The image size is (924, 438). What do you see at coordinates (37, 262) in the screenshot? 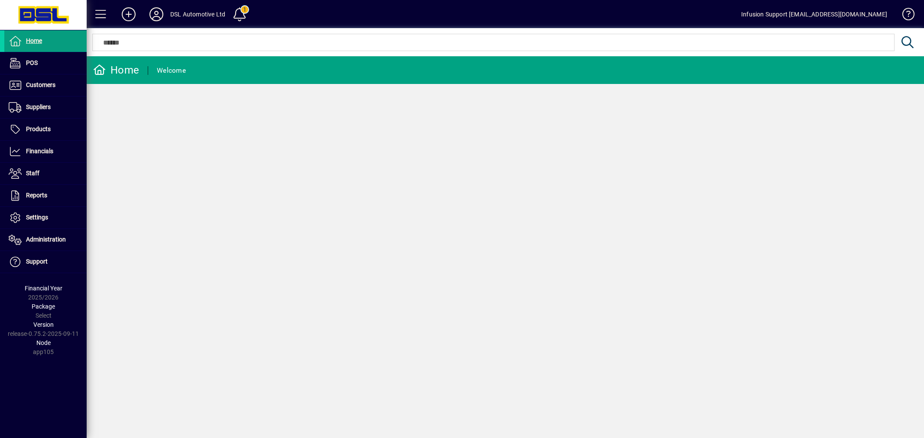
I see `span: Support` at bounding box center [37, 262].